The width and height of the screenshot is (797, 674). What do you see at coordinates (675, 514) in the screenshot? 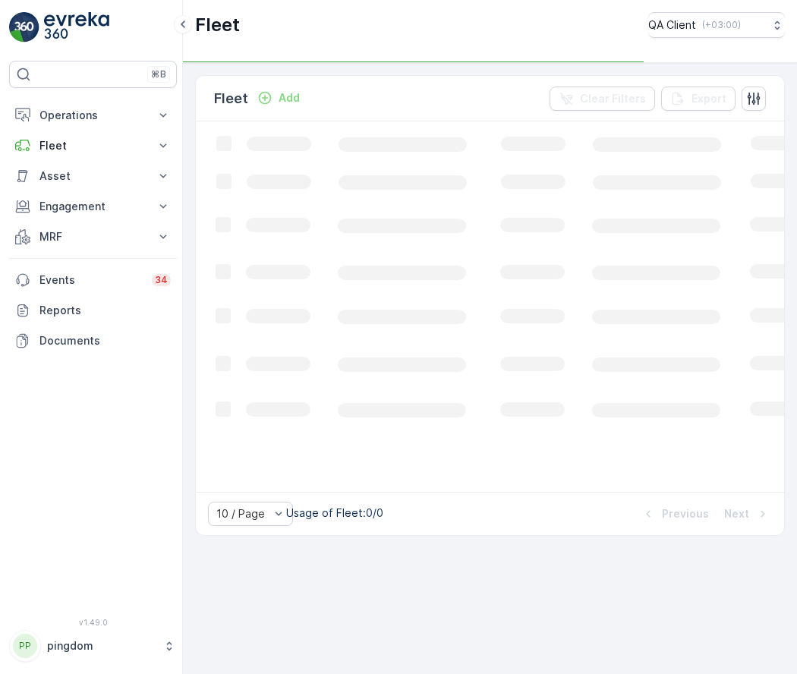
I see `button: Previous` at bounding box center [675, 514].